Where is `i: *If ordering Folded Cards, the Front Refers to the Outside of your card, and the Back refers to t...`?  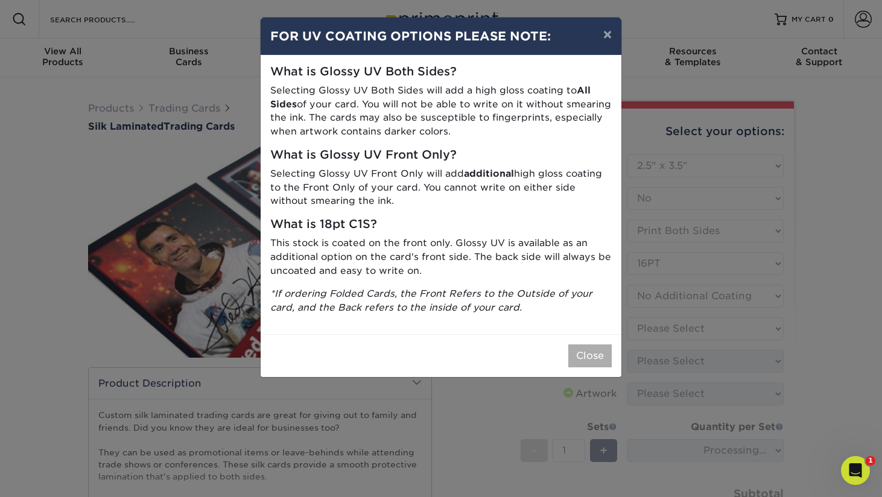
i: *If ordering Folded Cards, the Front Refers to the Outside of your card, and the Back refers to t... is located at coordinates (431, 300).